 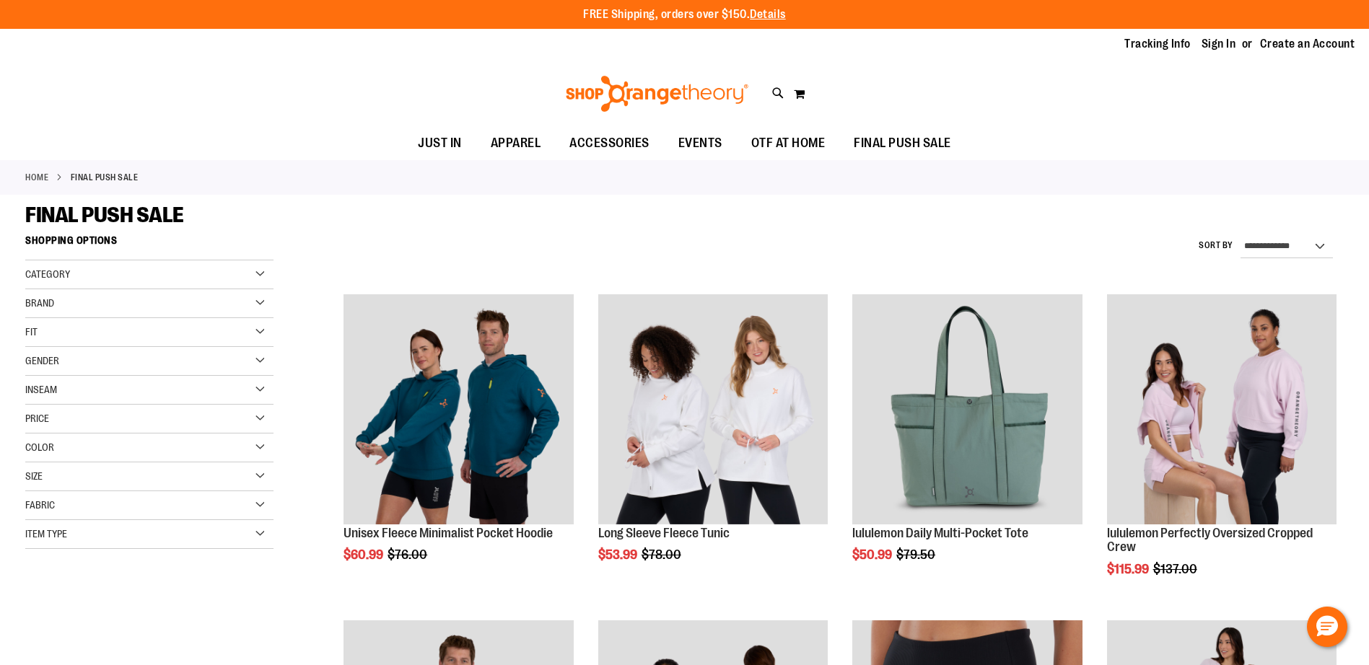 I want to click on span: EVENTS, so click(x=700, y=143).